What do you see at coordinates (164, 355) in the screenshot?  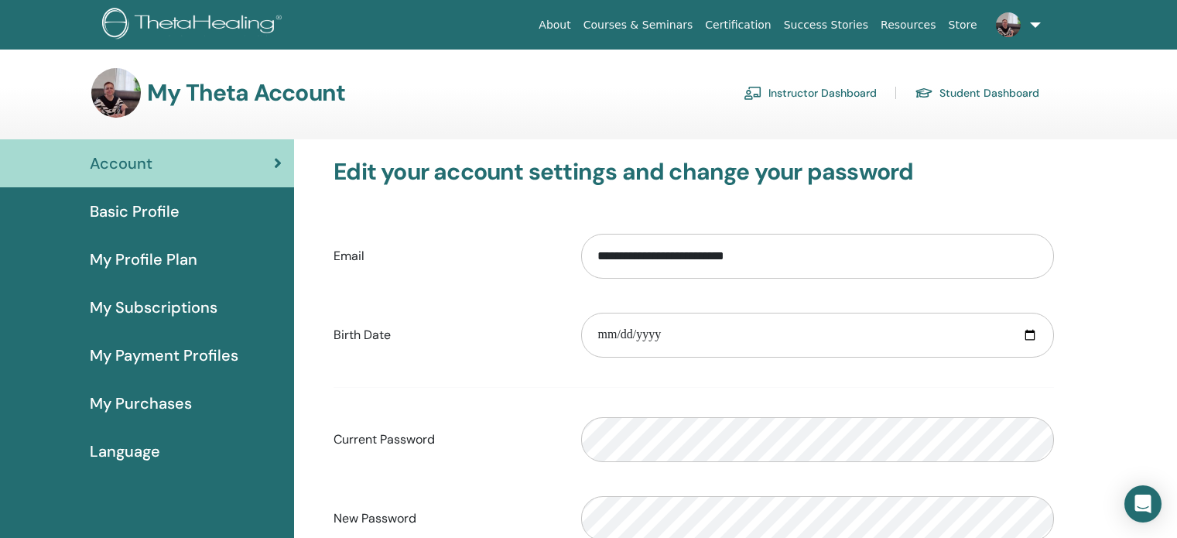 I see `span: My Payment Profiles` at bounding box center [164, 355].